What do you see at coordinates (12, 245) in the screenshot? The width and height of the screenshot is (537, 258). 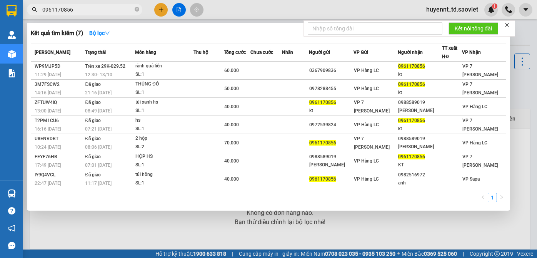 I see `span: message` at bounding box center [12, 245].